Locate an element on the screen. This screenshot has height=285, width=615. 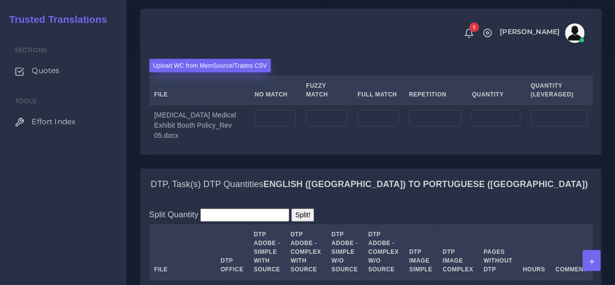
th: Quantity (Leveraged) is located at coordinates (559, 90).